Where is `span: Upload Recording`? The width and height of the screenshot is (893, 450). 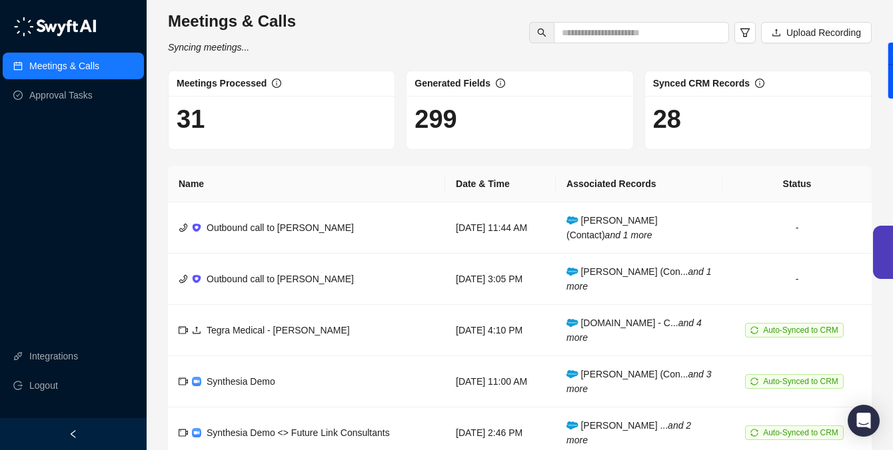
span: Upload Recording is located at coordinates (824, 33).